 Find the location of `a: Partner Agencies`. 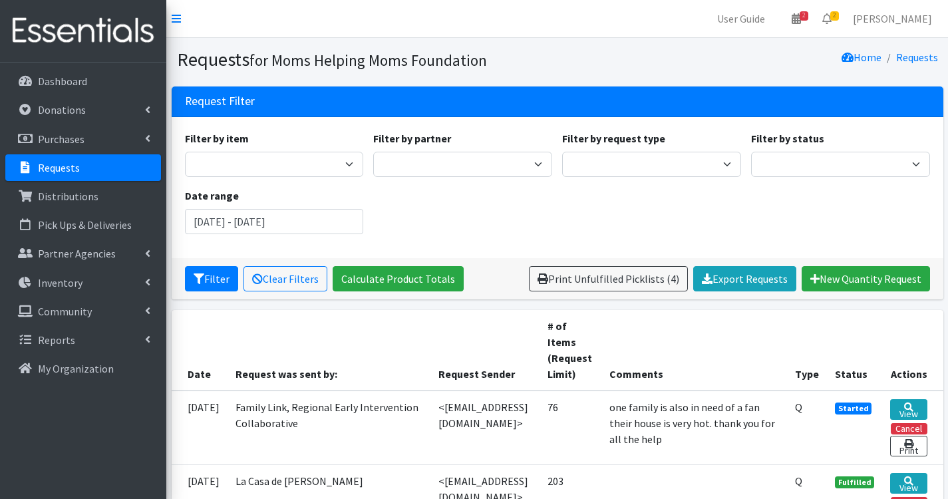

a: Partner Agencies is located at coordinates (83, 254).